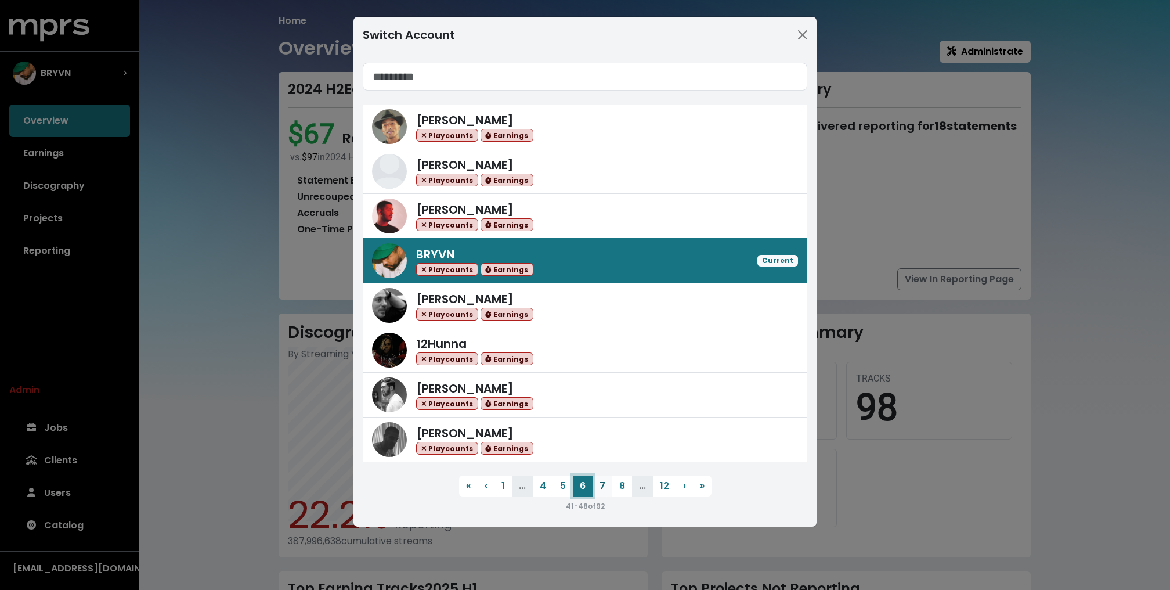  What do you see at coordinates (389, 439) in the screenshot?
I see `img: Hoskins` at bounding box center [389, 439].